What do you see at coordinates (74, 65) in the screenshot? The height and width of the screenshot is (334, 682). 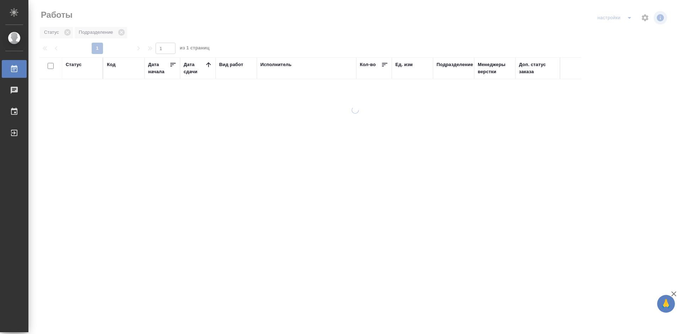 I see `div: Статус` at bounding box center [74, 65].